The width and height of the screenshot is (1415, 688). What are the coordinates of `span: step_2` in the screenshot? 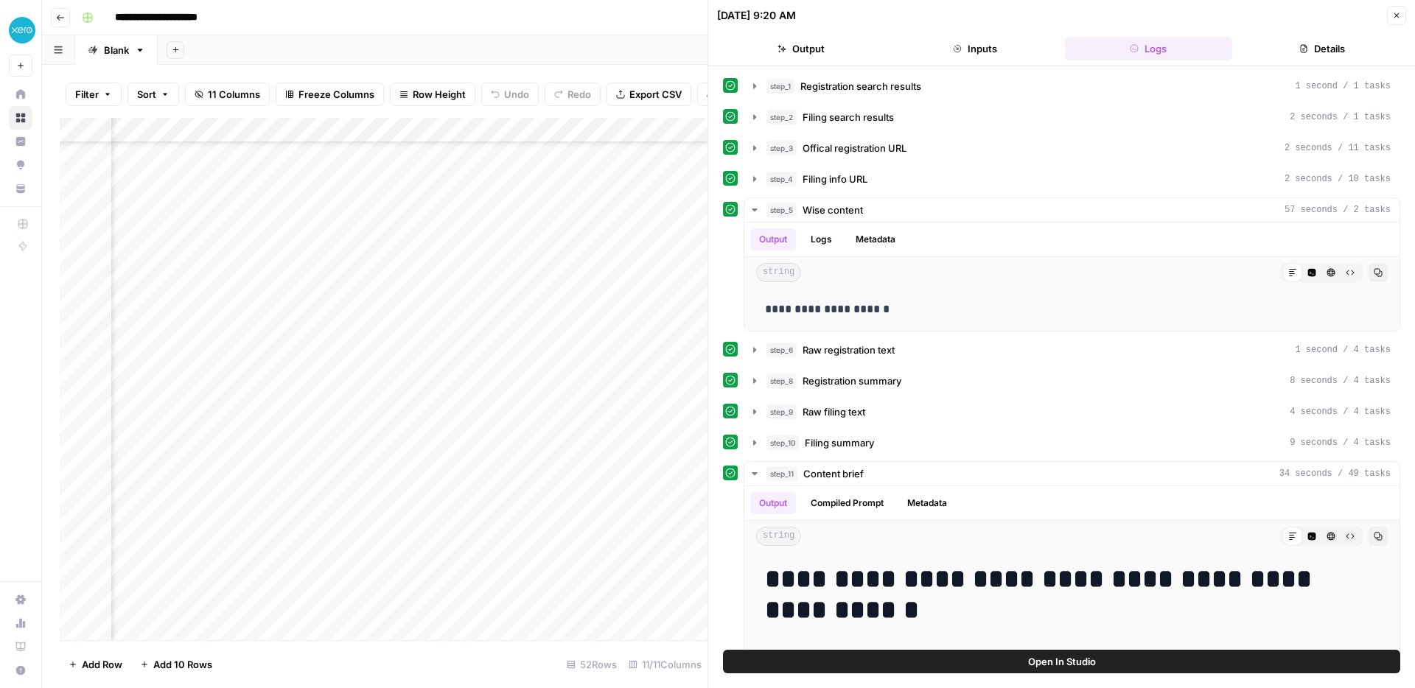 It's located at (781, 117).